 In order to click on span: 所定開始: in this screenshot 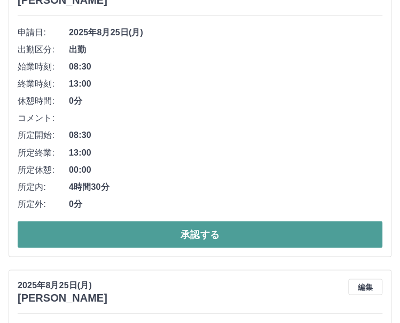, I will do `click(43, 135)`.